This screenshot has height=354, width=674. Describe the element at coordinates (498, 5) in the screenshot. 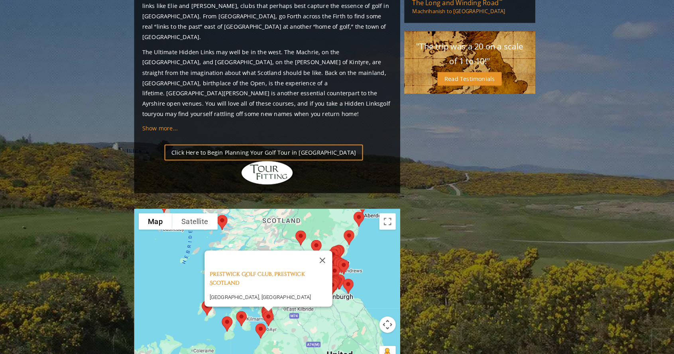

I see `sup: ™` at that location.